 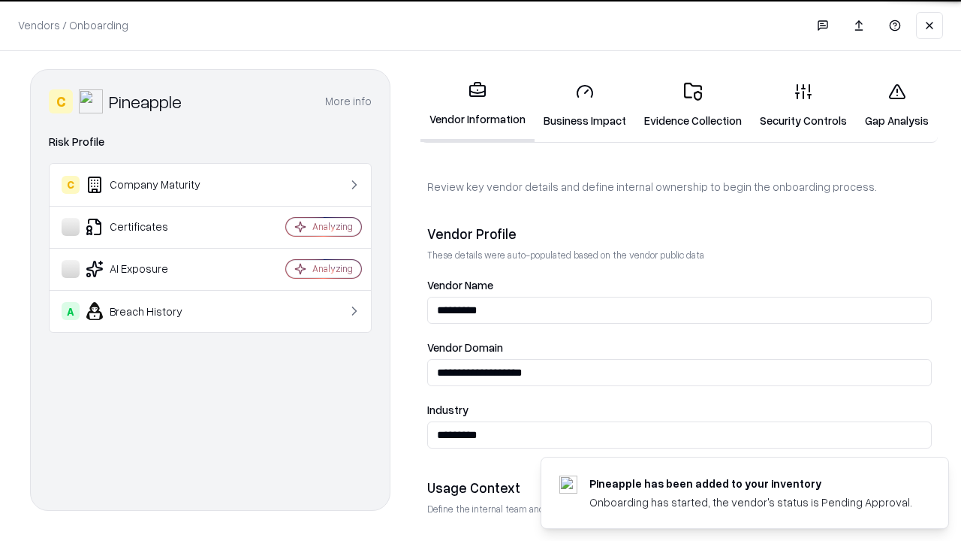 I want to click on a: Vendor Information, so click(x=477, y=105).